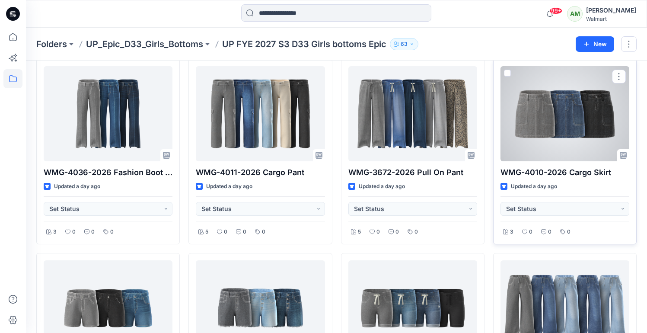 The width and height of the screenshot is (647, 333). I want to click on p: 63, so click(404, 44).